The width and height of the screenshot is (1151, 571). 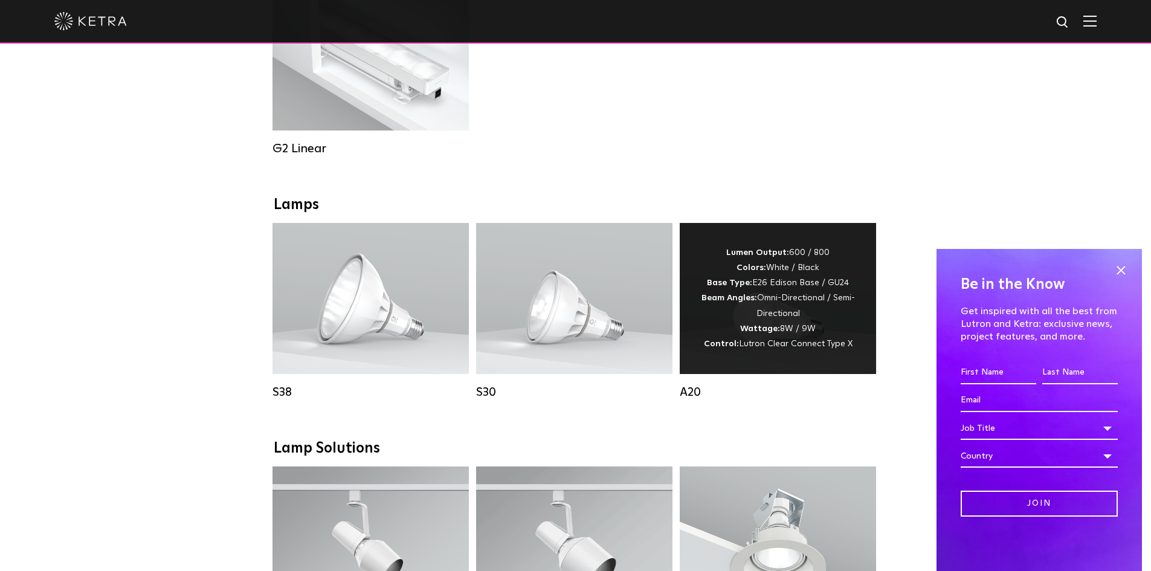 I want to click on strong: Wattage:, so click(x=760, y=329).